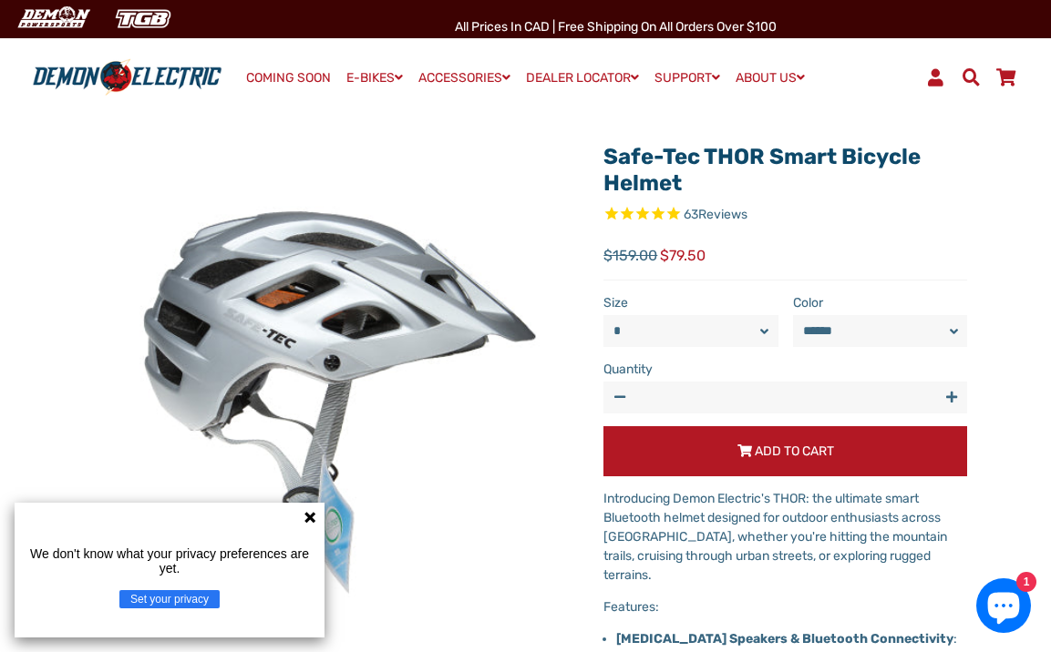 This screenshot has height=652, width=1051. I want to click on p: Introducing Demon Electric's THOR: the ultimate smart Bluetooth helmet designed for outdoor enthu..., so click(785, 537).